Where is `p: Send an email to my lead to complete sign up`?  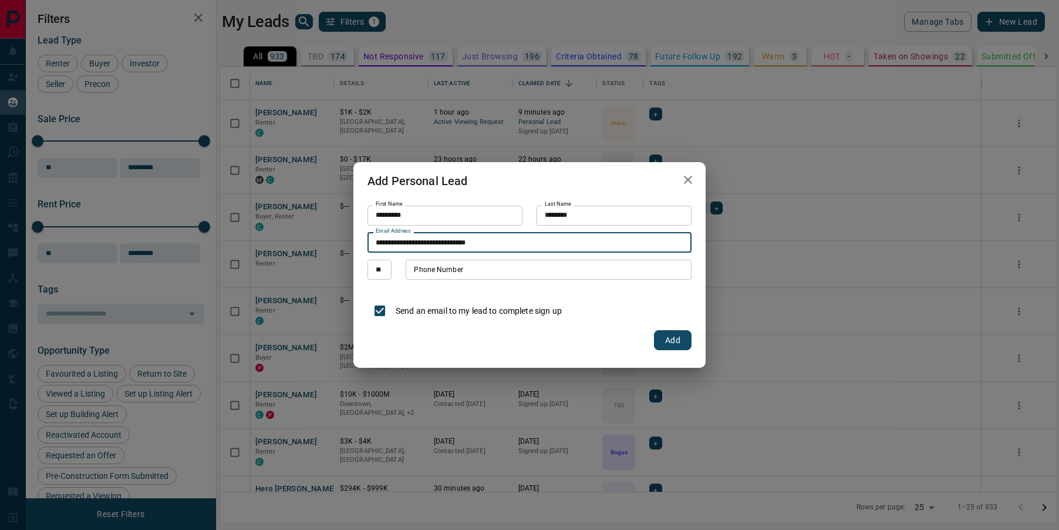
p: Send an email to my lead to complete sign up is located at coordinates (479, 311).